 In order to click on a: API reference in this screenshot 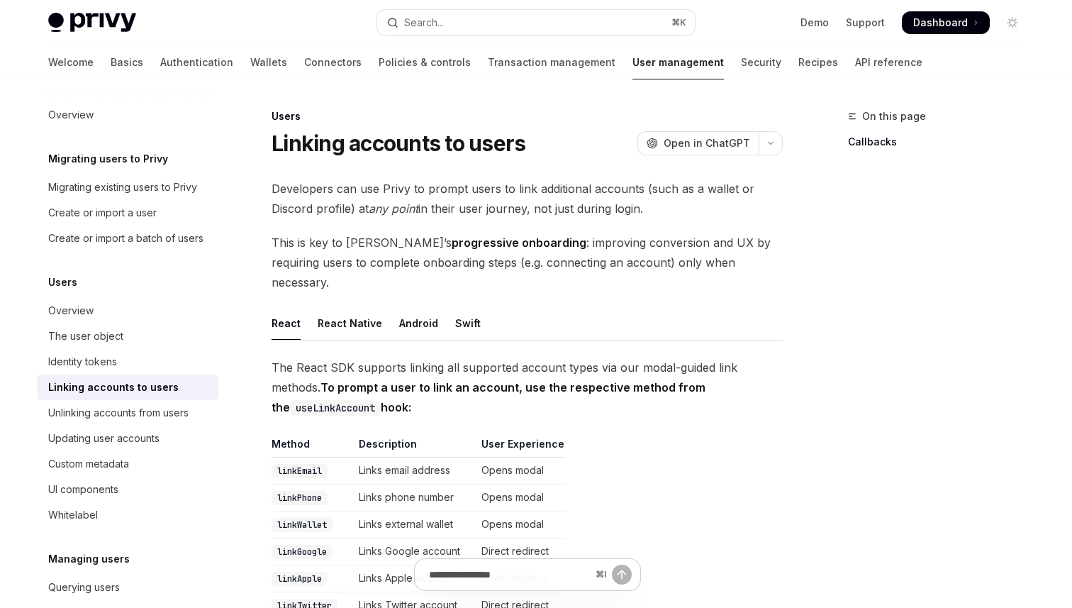, I will do `click(889, 62)`.